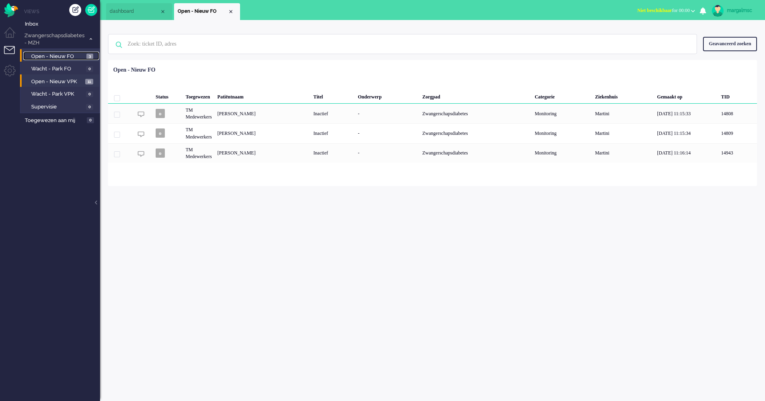  What do you see at coordinates (90, 56) in the screenshot?
I see `span: 3` at bounding box center [90, 56].